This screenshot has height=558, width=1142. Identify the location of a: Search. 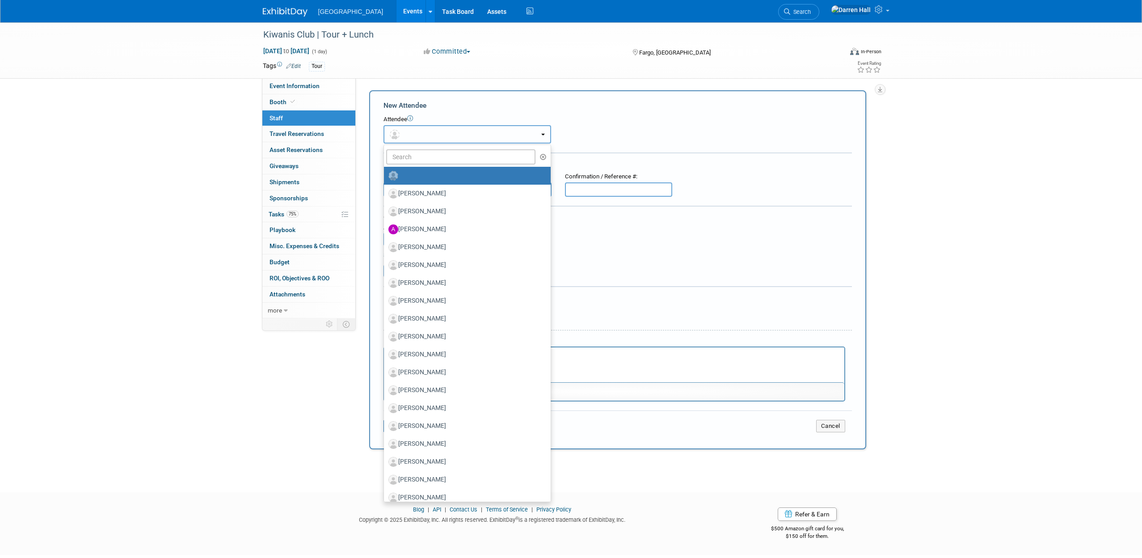
(798, 12).